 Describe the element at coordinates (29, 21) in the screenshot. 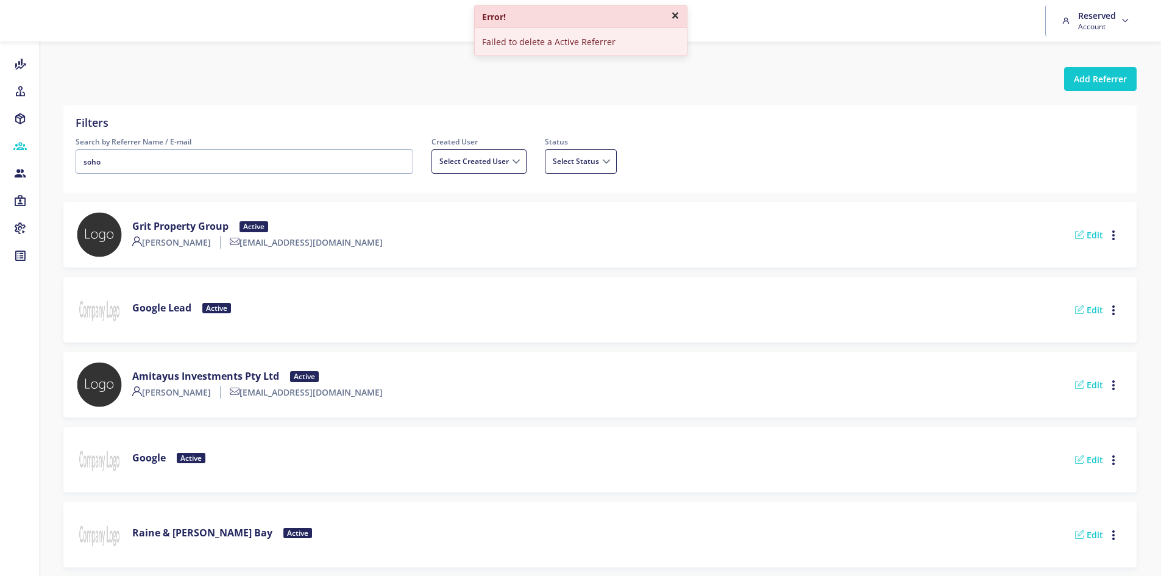

I see `img: brand-logo.ec75409.png` at that location.